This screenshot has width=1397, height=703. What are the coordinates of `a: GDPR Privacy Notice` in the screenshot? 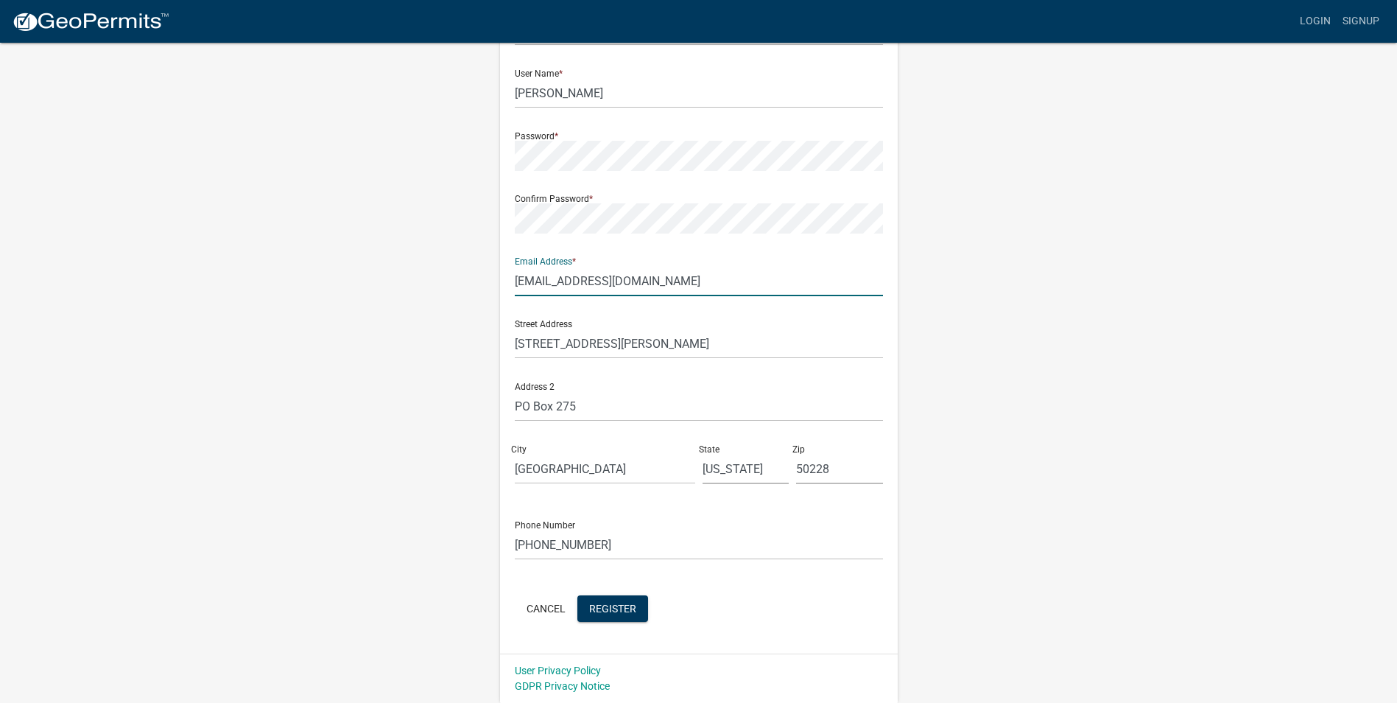 It's located at (562, 686).